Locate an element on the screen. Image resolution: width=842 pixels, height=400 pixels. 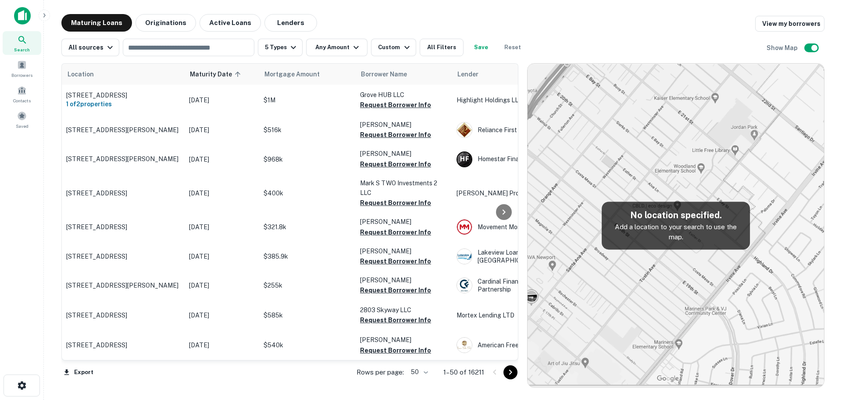
button: 5 Types is located at coordinates (280, 47).